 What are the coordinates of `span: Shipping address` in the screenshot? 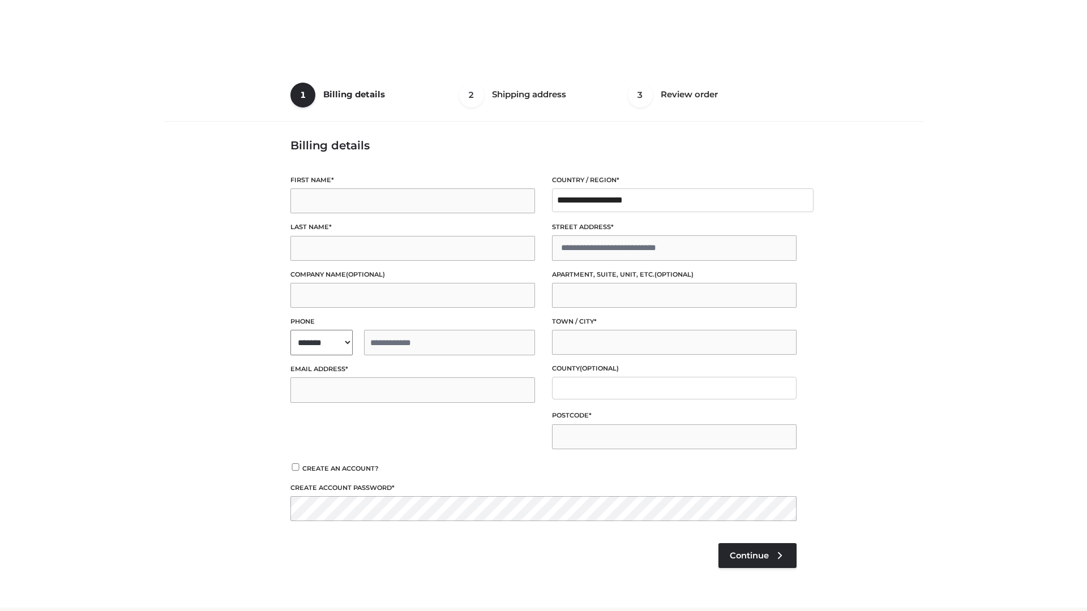 It's located at (529, 94).